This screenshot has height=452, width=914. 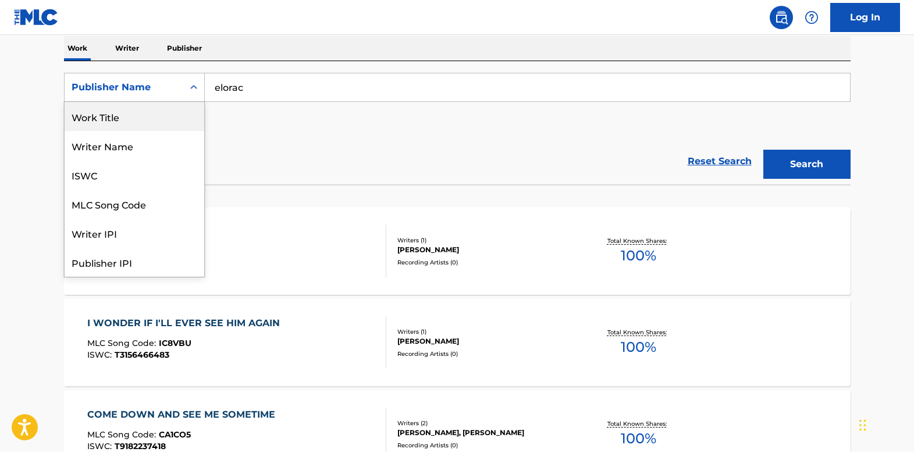 What do you see at coordinates (865, 17) in the screenshot?
I see `a: Log In` at bounding box center [865, 17].